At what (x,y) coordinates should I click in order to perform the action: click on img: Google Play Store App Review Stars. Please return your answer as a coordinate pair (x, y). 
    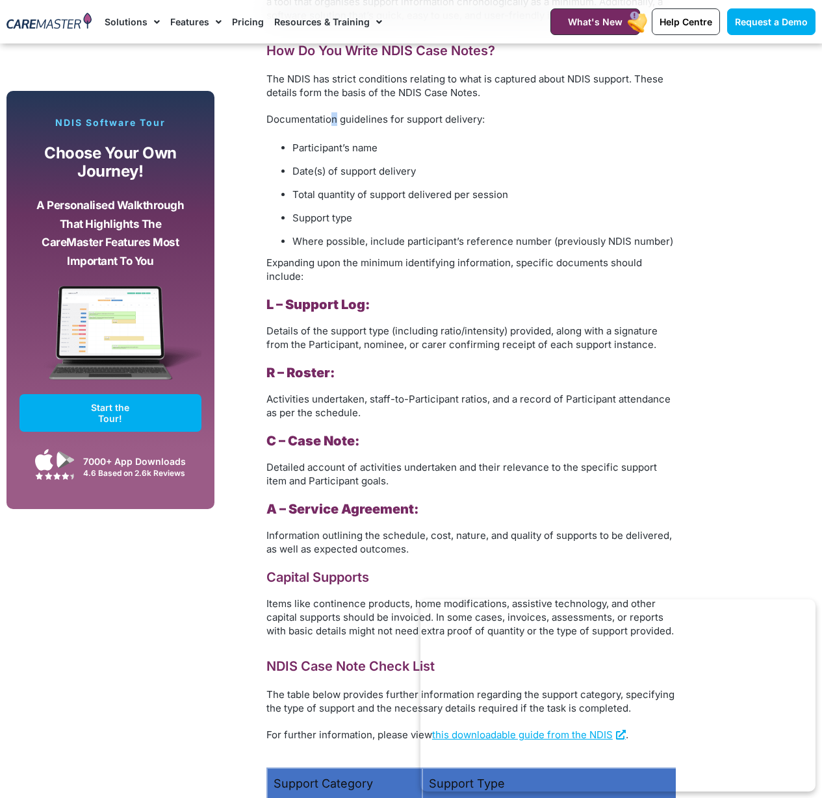
    Looking at the image, I should click on (55, 476).